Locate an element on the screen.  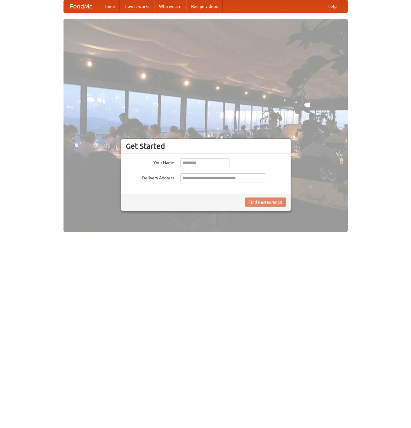
button: Find Restaurants! is located at coordinates (265, 202).